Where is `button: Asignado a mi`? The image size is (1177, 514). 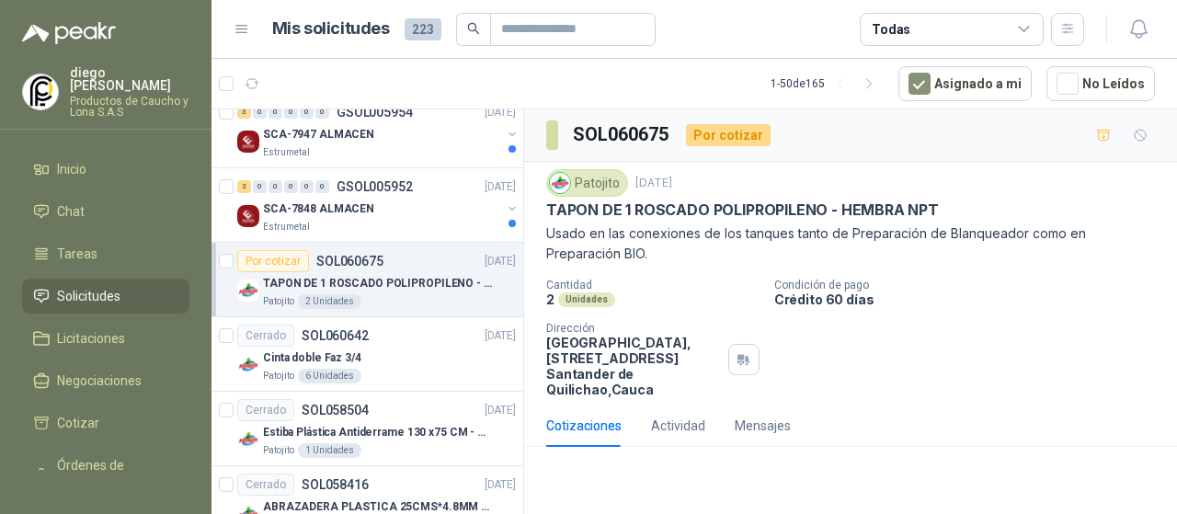 button: Asignado a mi is located at coordinates (965, 84).